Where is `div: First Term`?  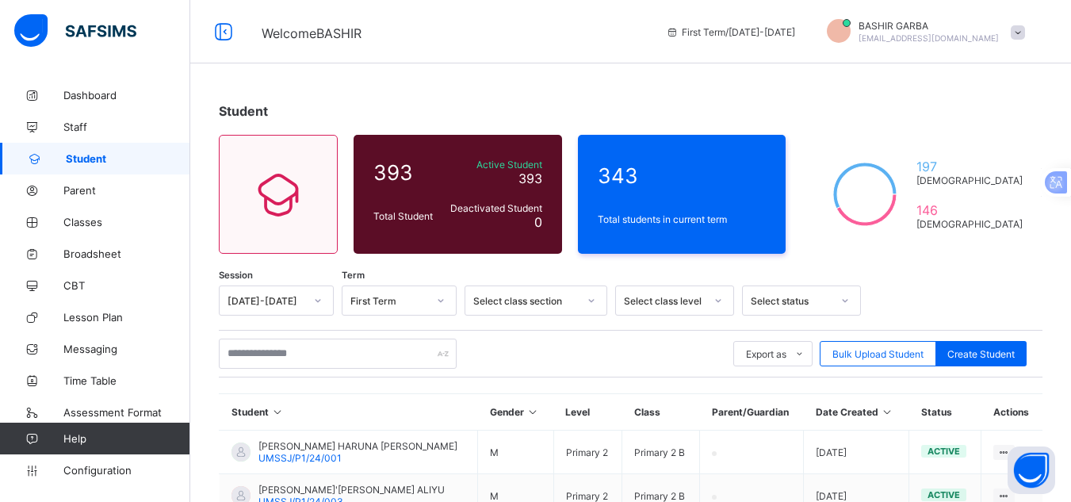
div: First Term is located at coordinates (388, 300).